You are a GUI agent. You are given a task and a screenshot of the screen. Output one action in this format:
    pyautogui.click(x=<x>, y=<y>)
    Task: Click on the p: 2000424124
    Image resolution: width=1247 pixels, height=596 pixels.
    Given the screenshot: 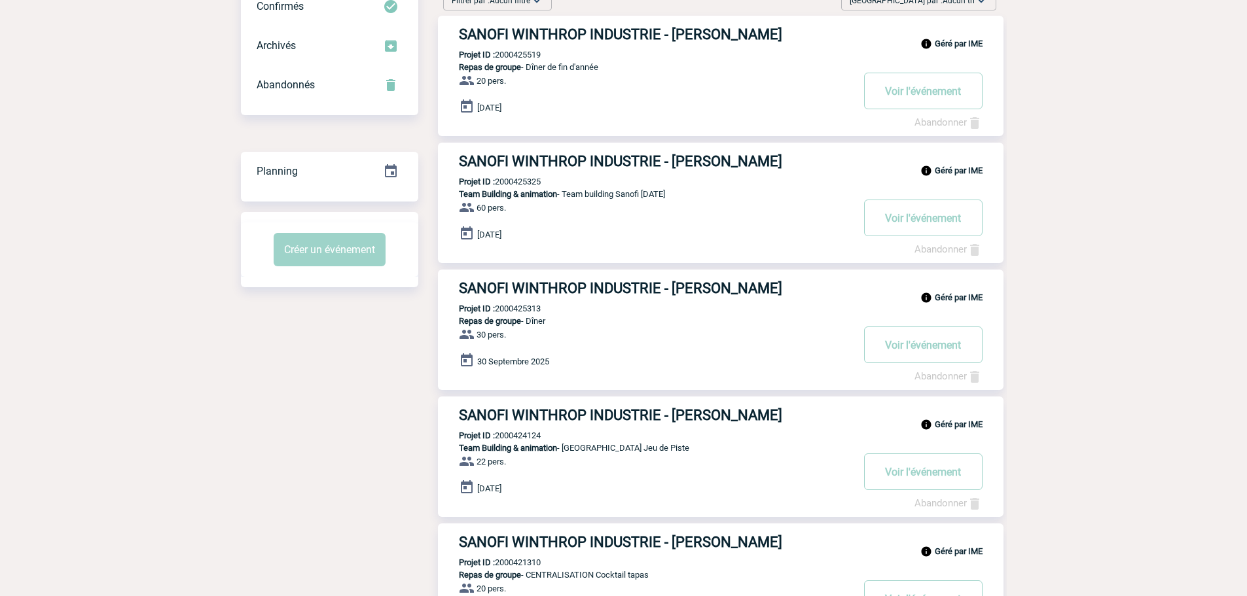 What is the action you would take?
    pyautogui.click(x=489, y=435)
    